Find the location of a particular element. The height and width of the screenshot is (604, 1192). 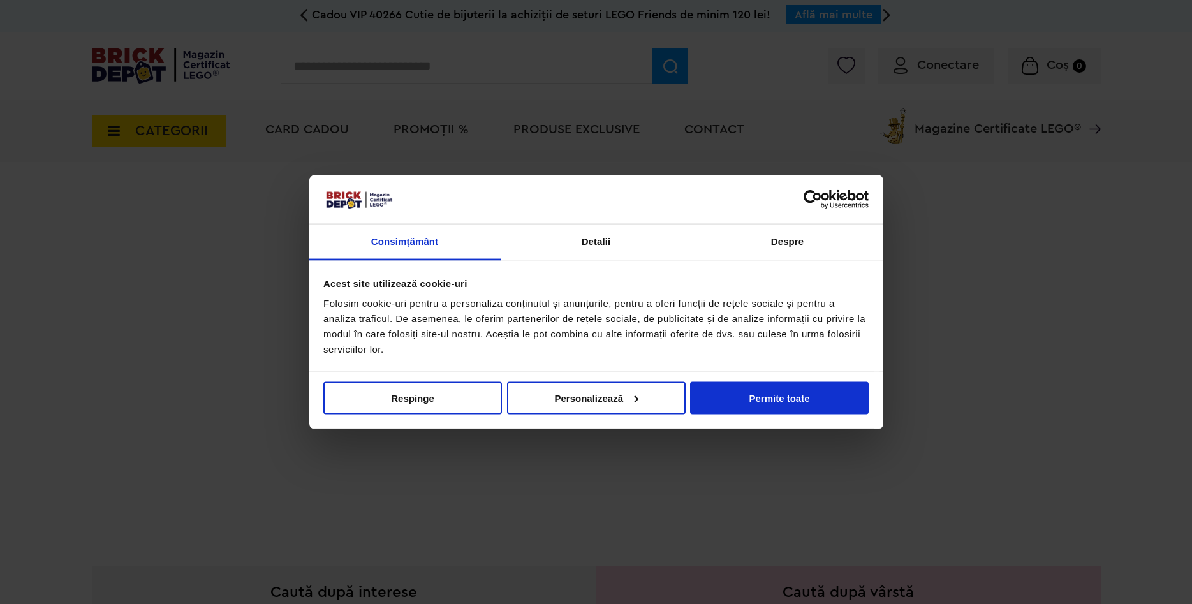

button: Respinge is located at coordinates (413, 397).